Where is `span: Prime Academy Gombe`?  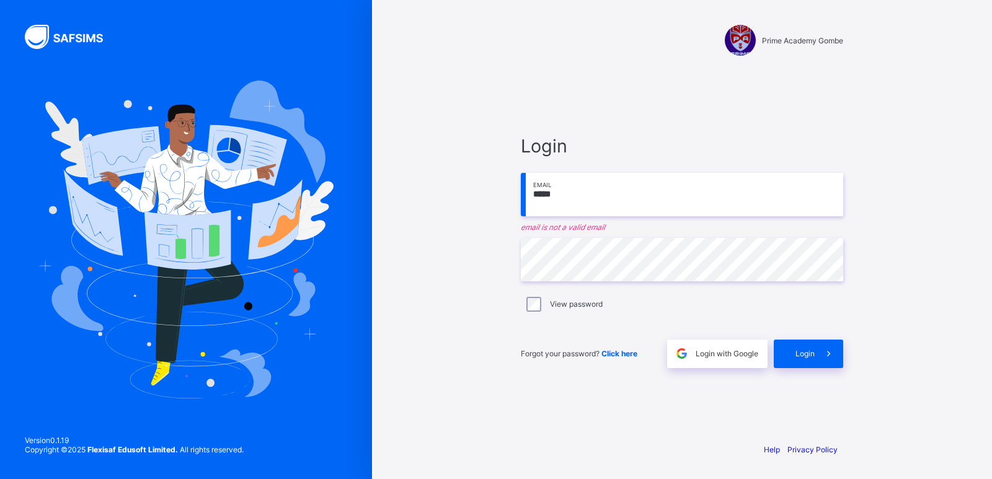
span: Prime Academy Gombe is located at coordinates (803, 40).